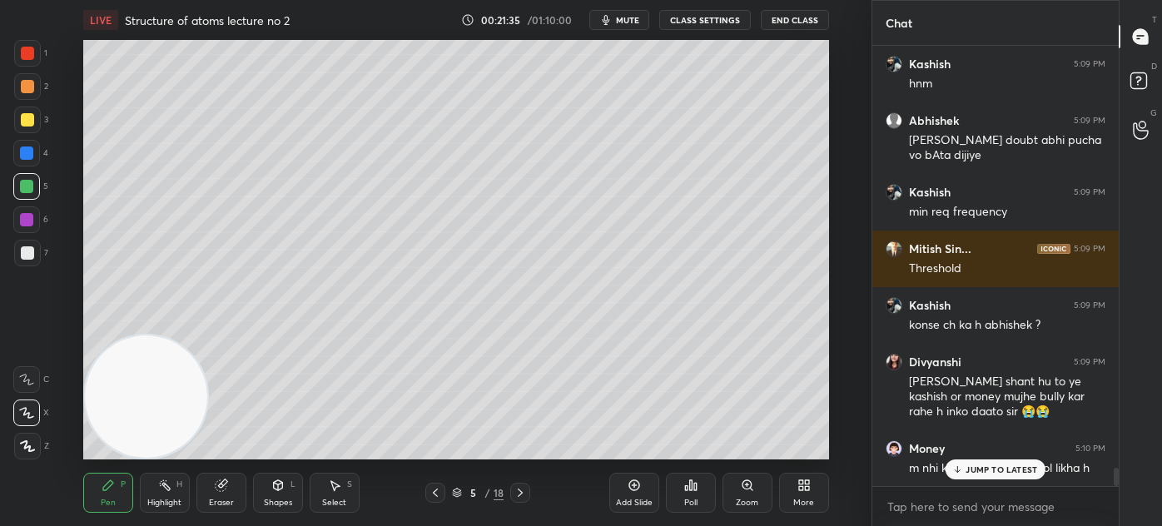 This screenshot has height=526, width=1162. Describe the element at coordinates (1001, 469) in the screenshot. I see `p: JUMP TO LATEST` at that location.